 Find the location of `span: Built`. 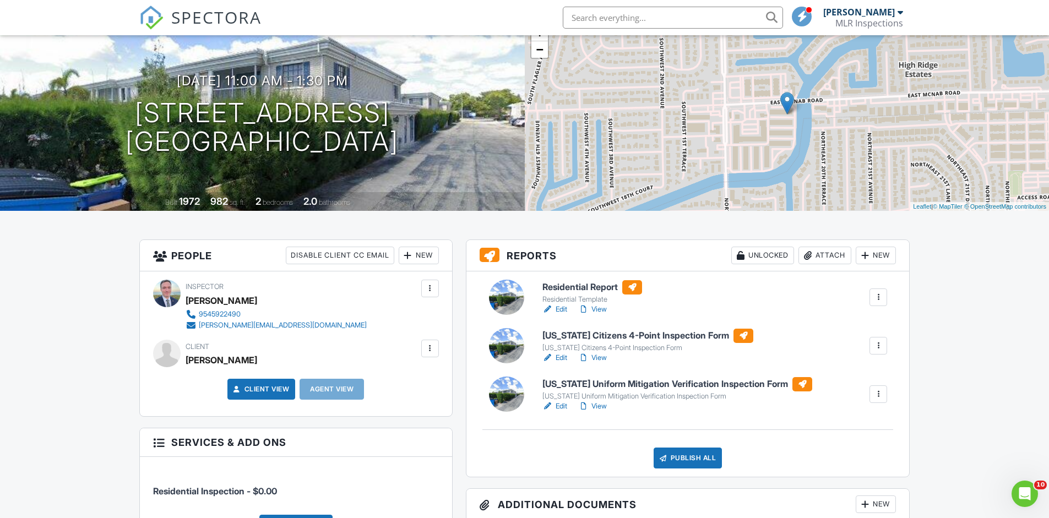

span: Built is located at coordinates (171, 202).